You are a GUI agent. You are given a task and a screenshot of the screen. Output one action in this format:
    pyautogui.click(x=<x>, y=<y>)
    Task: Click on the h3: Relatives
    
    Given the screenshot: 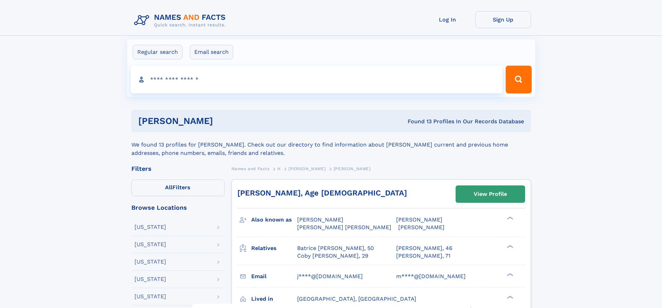 What is the action you would take?
    pyautogui.click(x=274, y=249)
    